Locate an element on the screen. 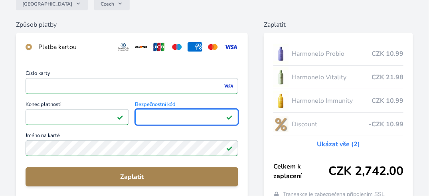 This screenshot has height=196, width=429. span: Zaplatit is located at coordinates (132, 177).